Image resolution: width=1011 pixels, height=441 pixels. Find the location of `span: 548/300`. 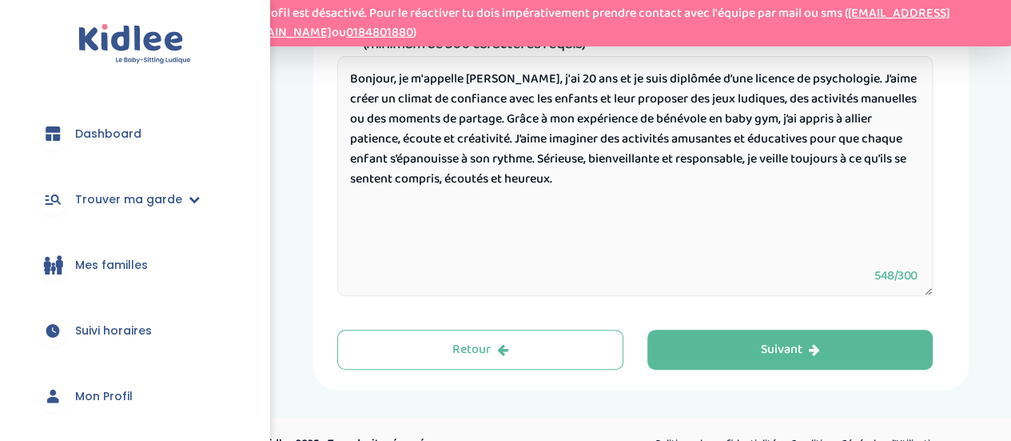

span: 548/300 is located at coordinates (896, 275).